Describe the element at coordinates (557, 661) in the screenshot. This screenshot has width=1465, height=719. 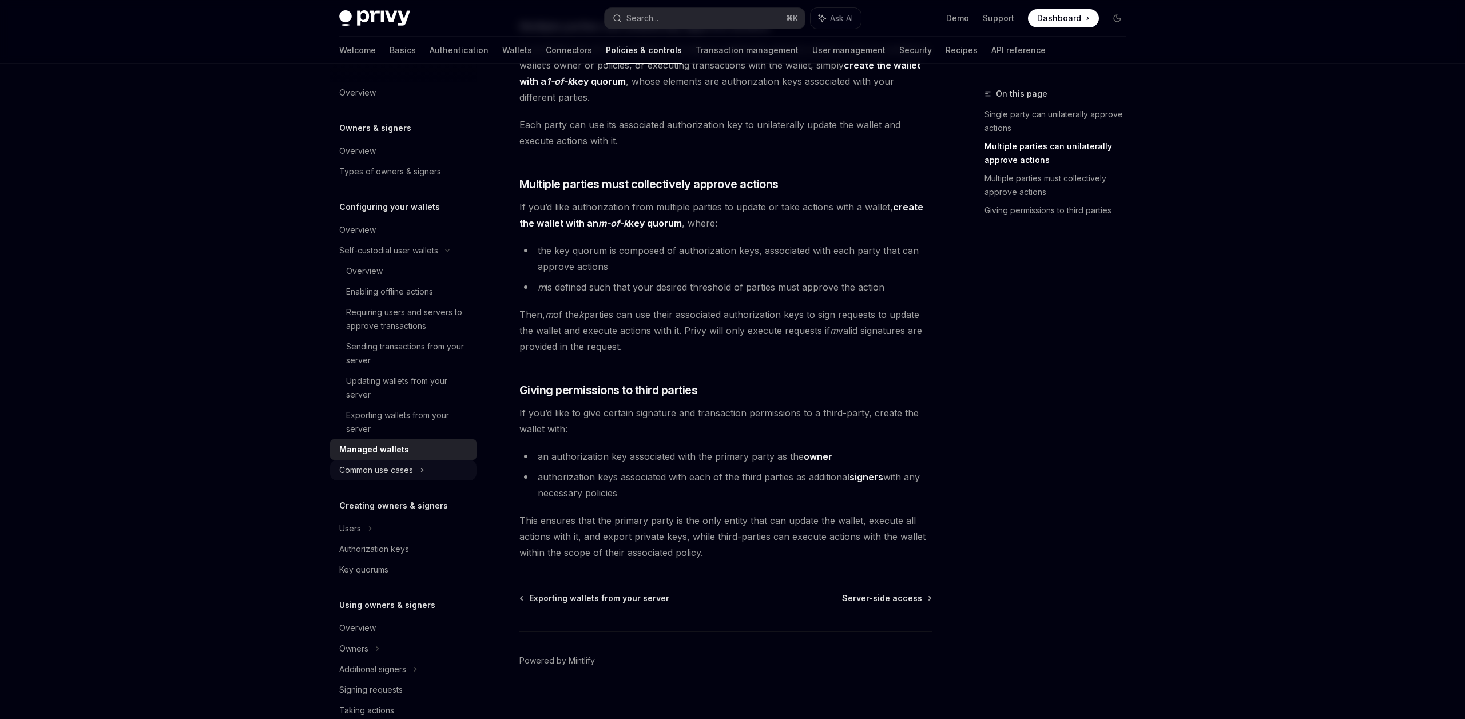
I see `a: Powered by Mintlify` at that location.